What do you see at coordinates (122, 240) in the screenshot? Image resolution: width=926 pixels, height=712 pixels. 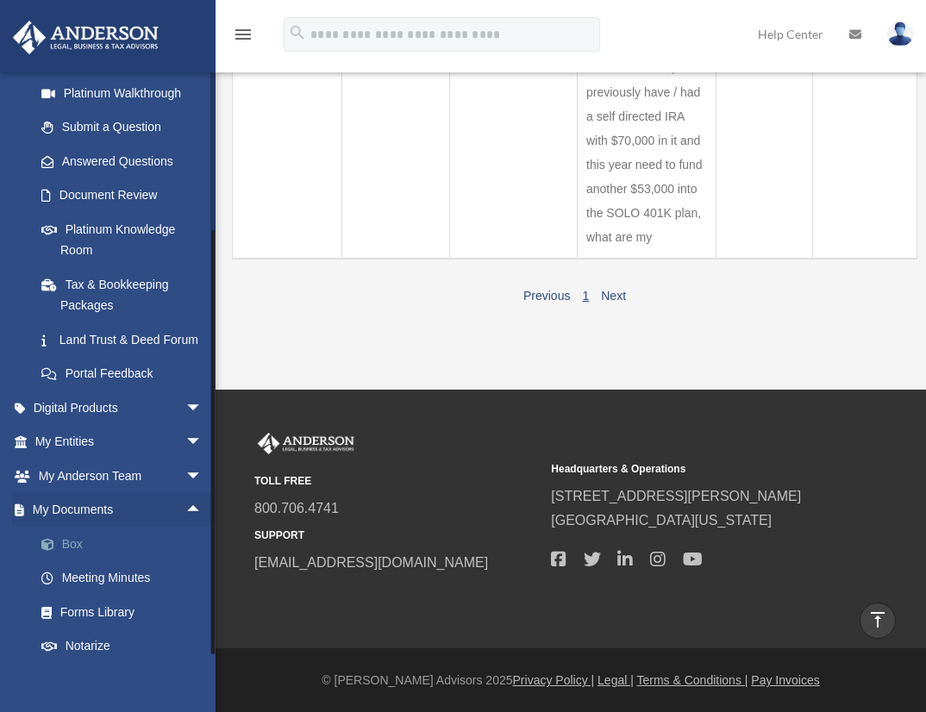 I see `a: Platinum Knowledge Room` at bounding box center [122, 240].